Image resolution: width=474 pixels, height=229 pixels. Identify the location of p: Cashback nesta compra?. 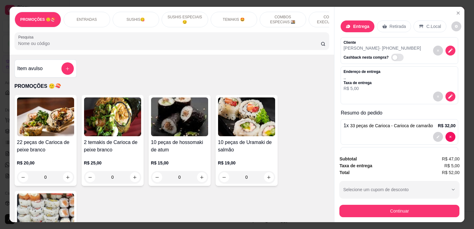
(365, 57).